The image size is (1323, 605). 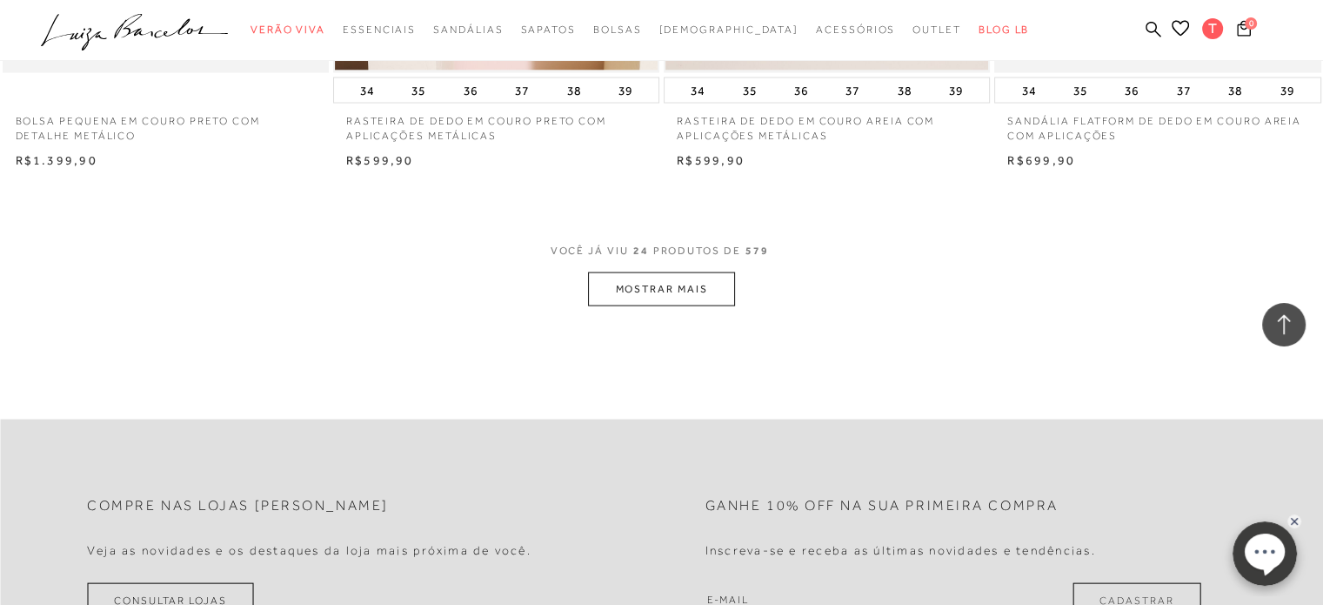 What do you see at coordinates (662, 251) in the screenshot?
I see `span: VOCÊ JÁ VIU PRODUTOS DE` at bounding box center [662, 251].